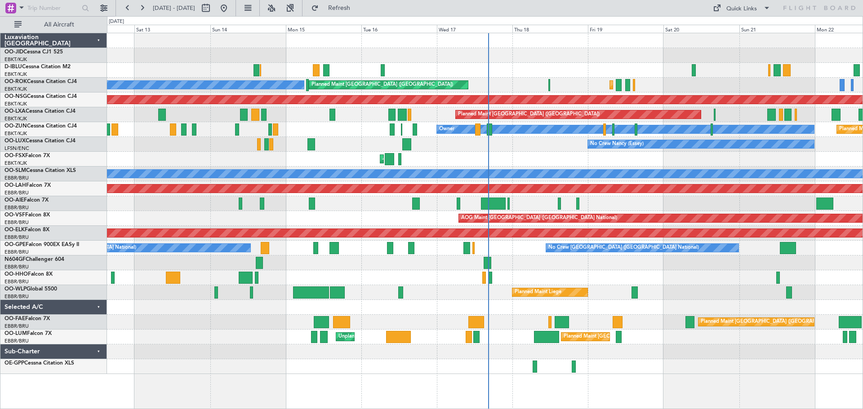 Image resolution: width=863 pixels, height=409 pixels. Describe the element at coordinates (27, 319) in the screenshot. I see `a: OO-FAEFalcon 7X` at that location.